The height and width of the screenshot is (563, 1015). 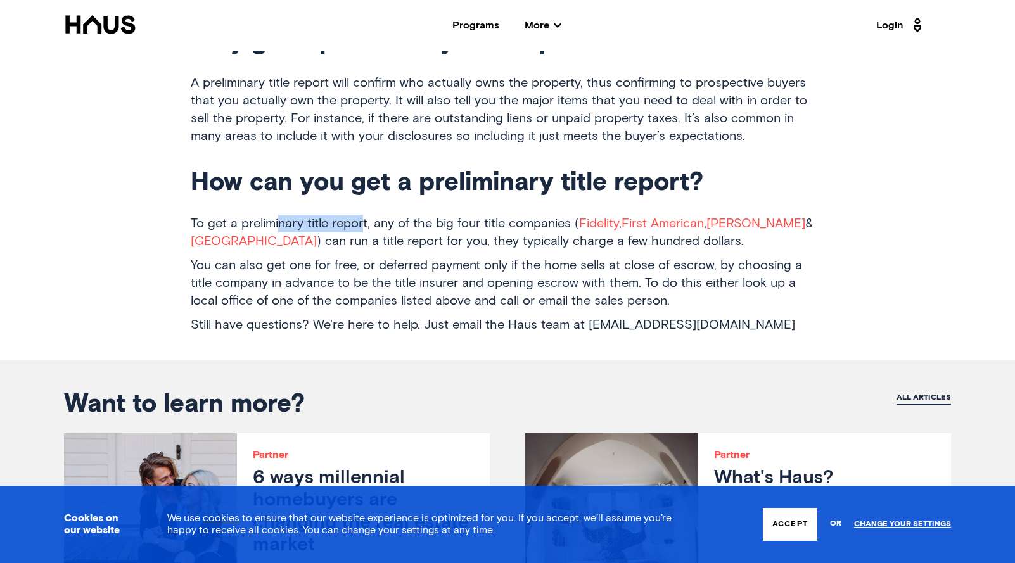 I want to click on p: You can also get one for free, or deferred payment only if the home sells at close of escrow, by ..., so click(x=507, y=283).